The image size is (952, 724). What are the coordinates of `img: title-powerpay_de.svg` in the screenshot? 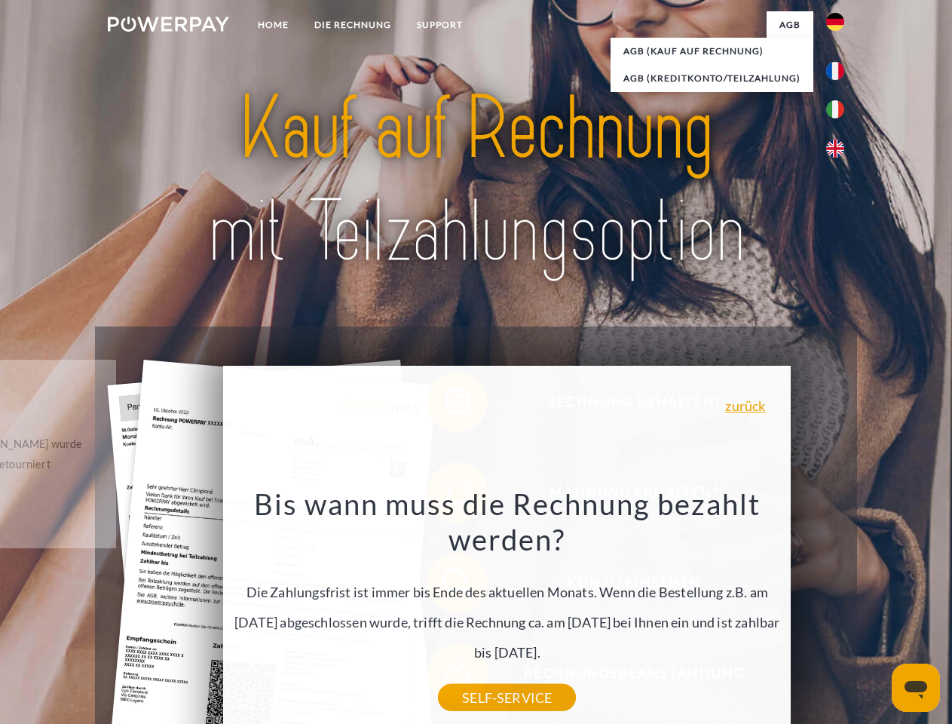 It's located at (476, 180).